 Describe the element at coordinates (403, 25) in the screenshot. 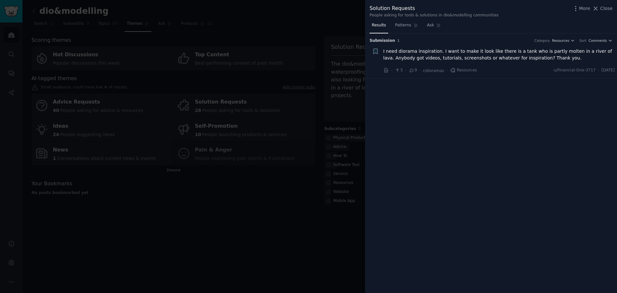

I see `span: Patterns` at that location.